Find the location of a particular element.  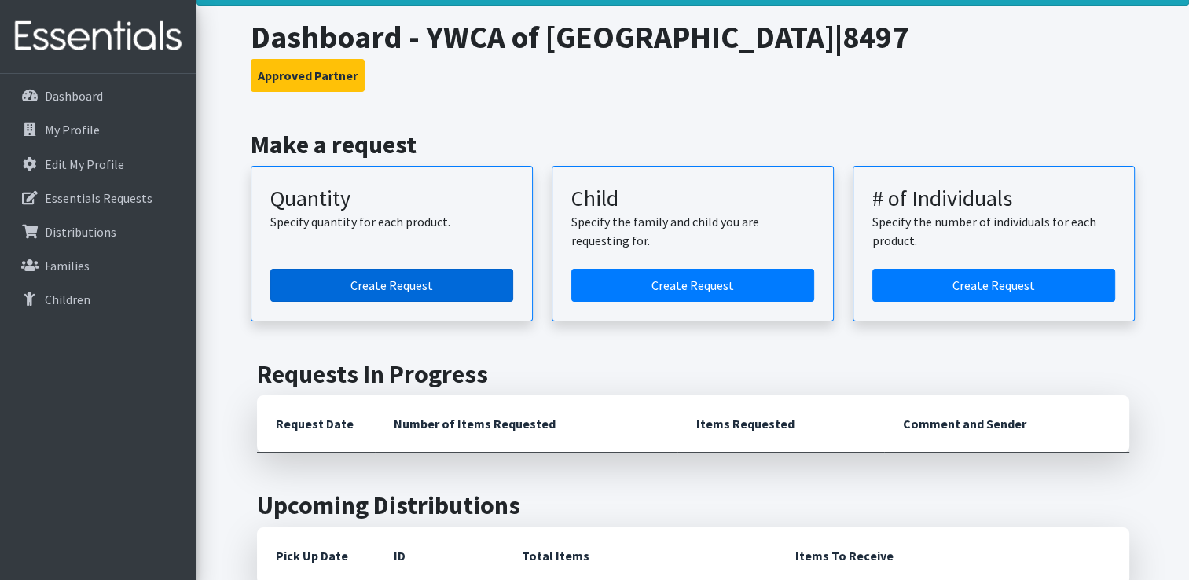

h2: Requests In Progress is located at coordinates (693, 374).